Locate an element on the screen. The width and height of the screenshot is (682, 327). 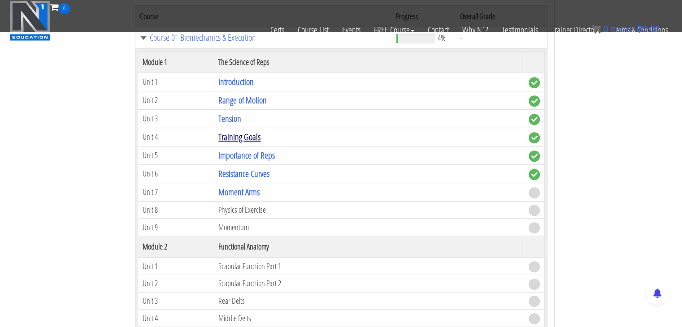
td: Rear Delts is located at coordinates (368, 301).